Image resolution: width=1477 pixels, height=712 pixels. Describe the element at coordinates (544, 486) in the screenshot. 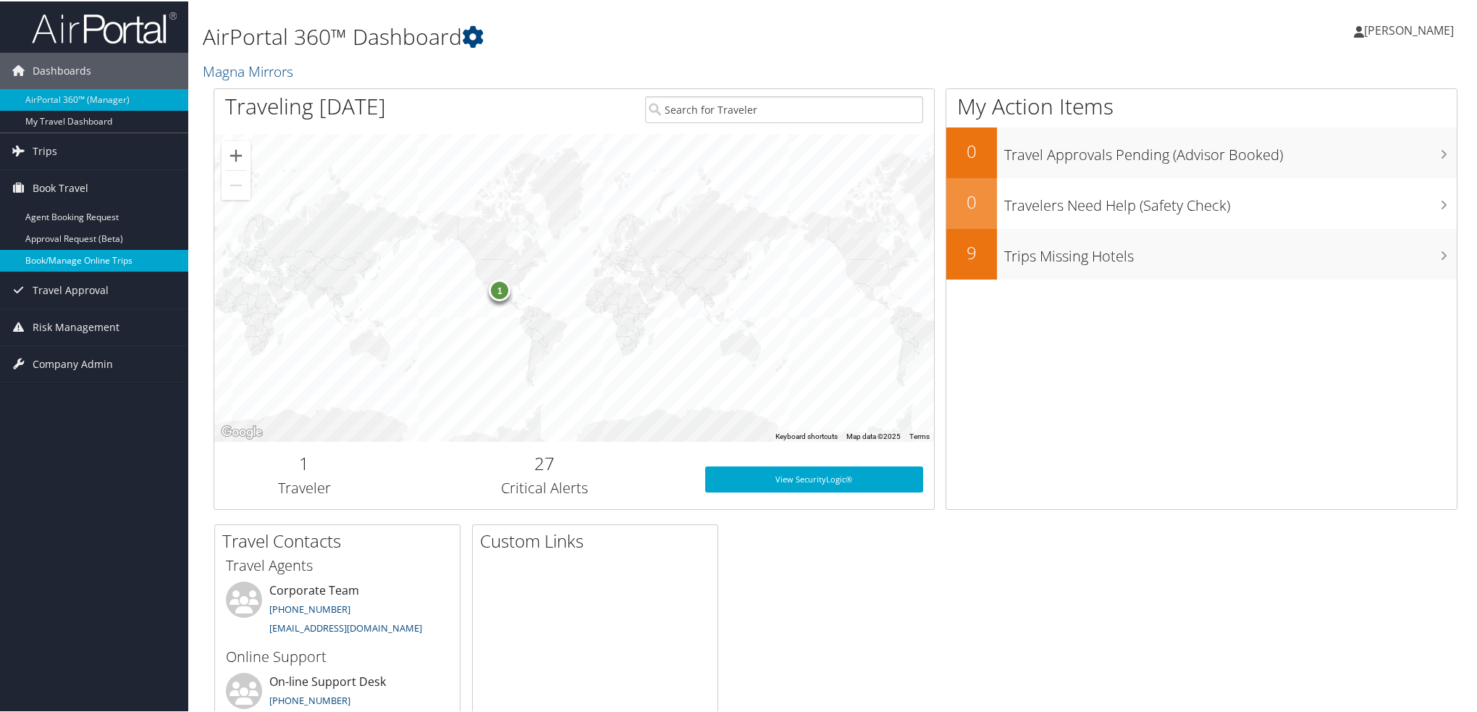

I see `h3: Critical Alerts` at that location.